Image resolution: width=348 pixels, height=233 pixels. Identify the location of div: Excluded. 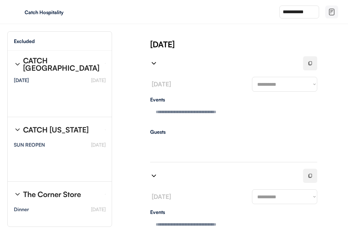
(24, 41).